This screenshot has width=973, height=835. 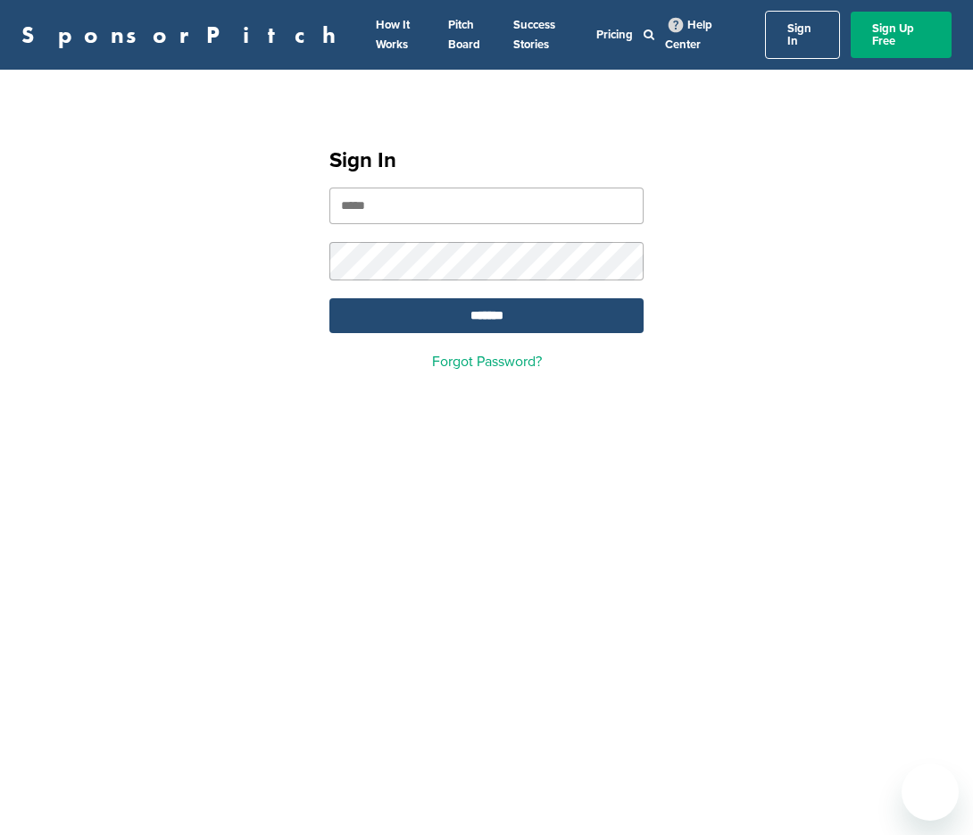 I want to click on a: Pricing, so click(x=614, y=35).